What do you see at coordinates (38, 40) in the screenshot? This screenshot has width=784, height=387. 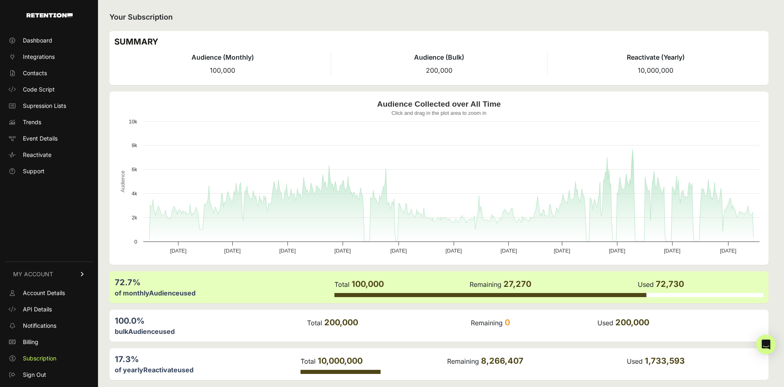 I see `span: Dashboard` at bounding box center [38, 40].